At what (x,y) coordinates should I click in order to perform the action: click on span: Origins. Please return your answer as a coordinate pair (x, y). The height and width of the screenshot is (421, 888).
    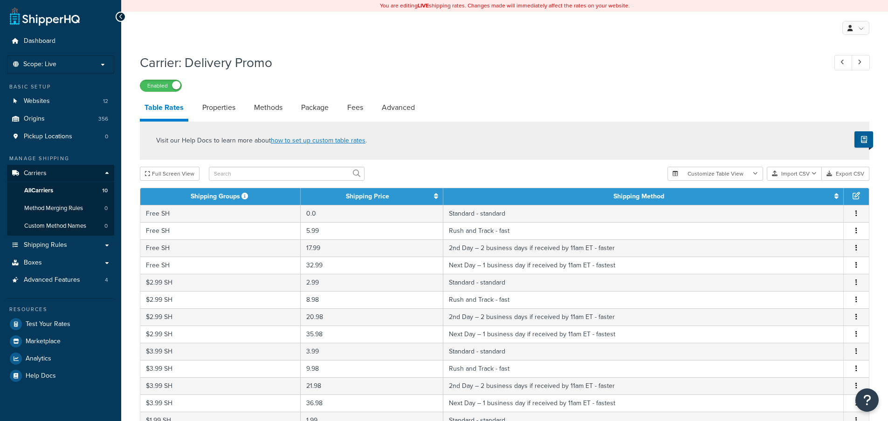
    Looking at the image, I should click on (34, 119).